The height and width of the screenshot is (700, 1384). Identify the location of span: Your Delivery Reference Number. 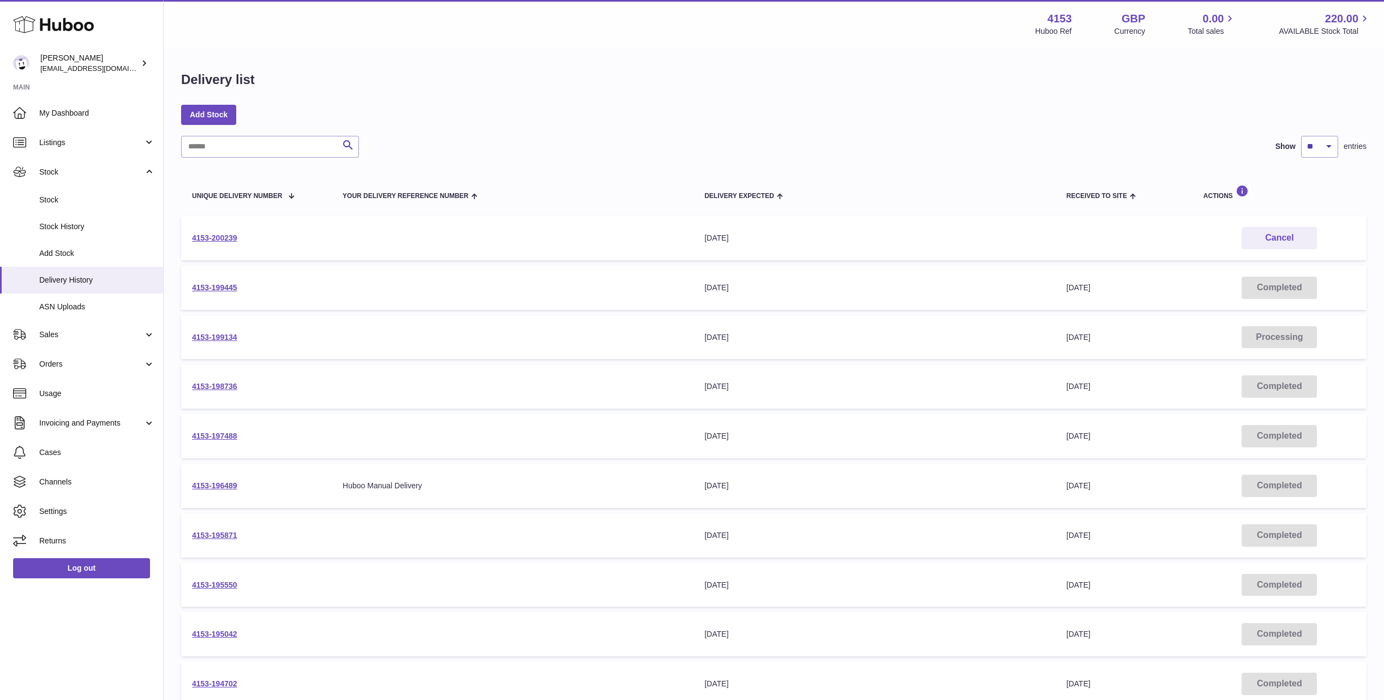
(405, 196).